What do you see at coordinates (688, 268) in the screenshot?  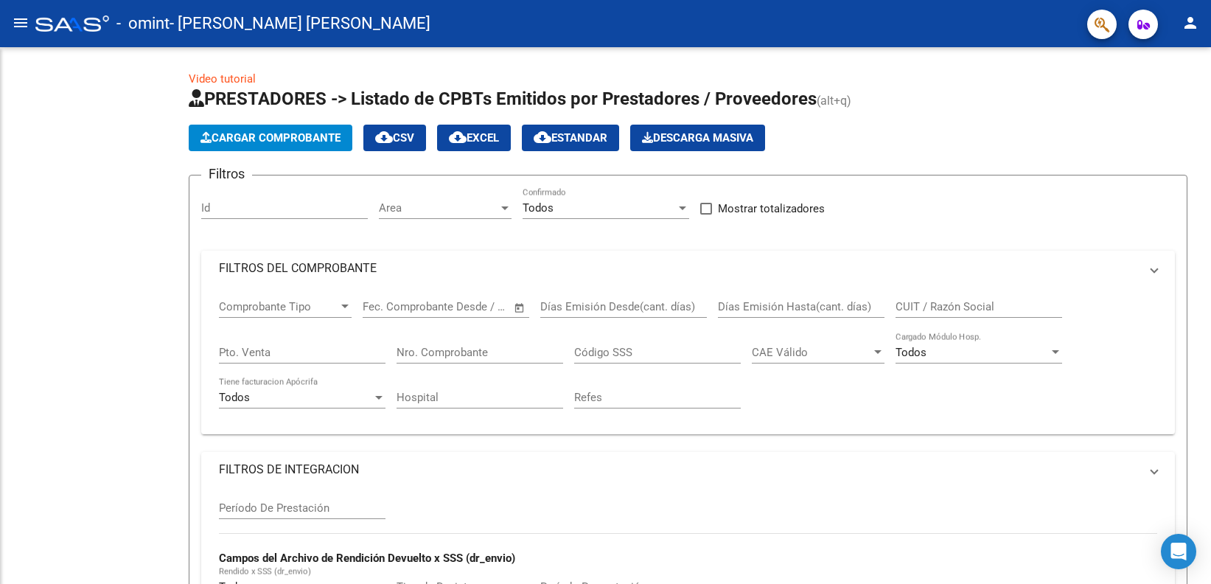 I see `mat-expansion-panel-header: FILTROS DEL COMPROBANTE` at bounding box center [688, 268].